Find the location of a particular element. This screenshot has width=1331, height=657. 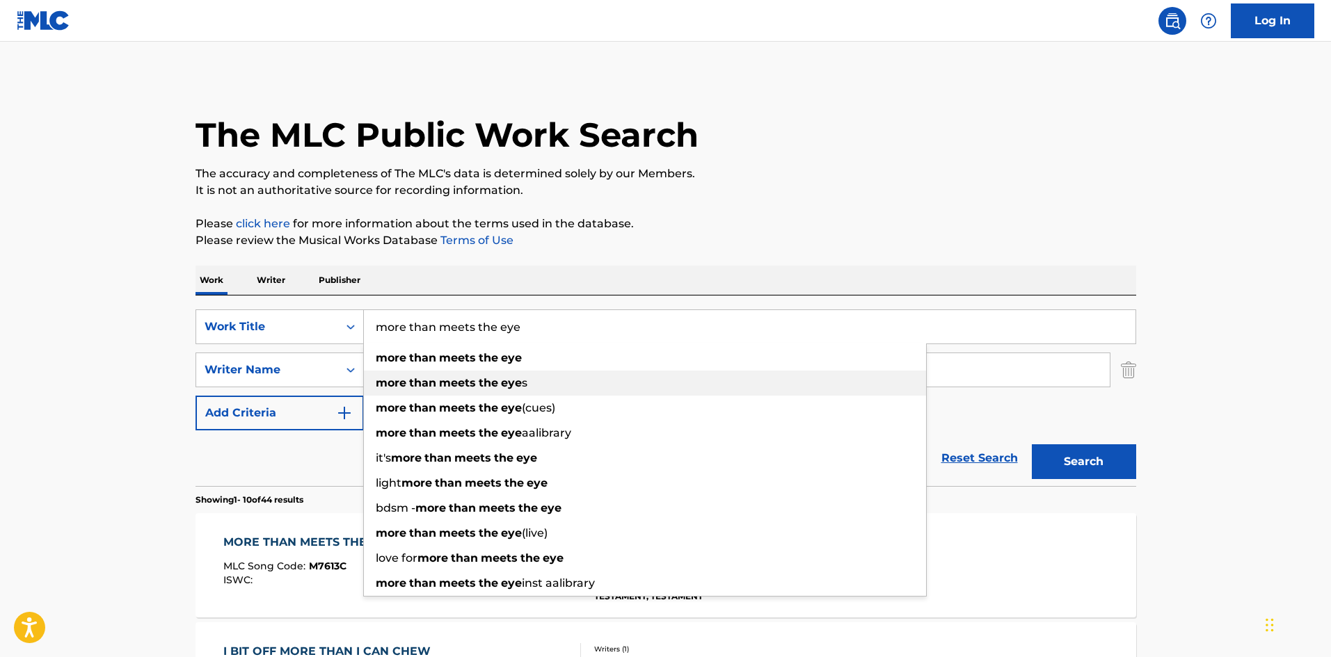

p: Please review the Musical Works Database is located at coordinates (666, 241).